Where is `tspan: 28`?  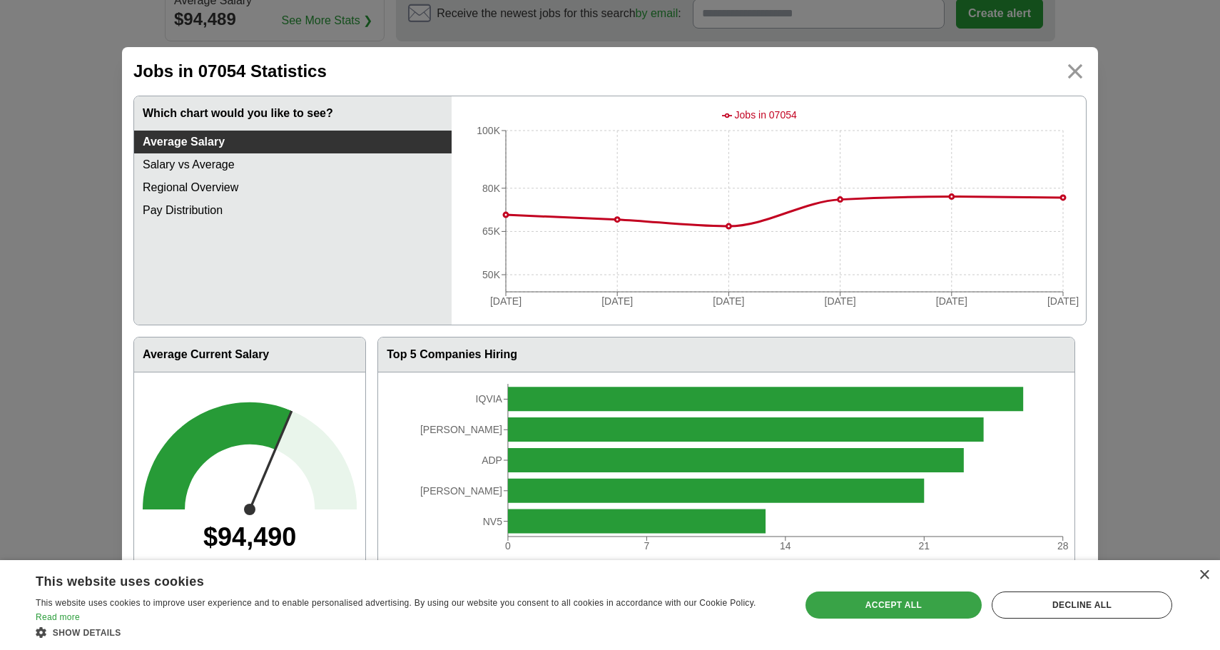
tspan: 28 is located at coordinates (1063, 545).